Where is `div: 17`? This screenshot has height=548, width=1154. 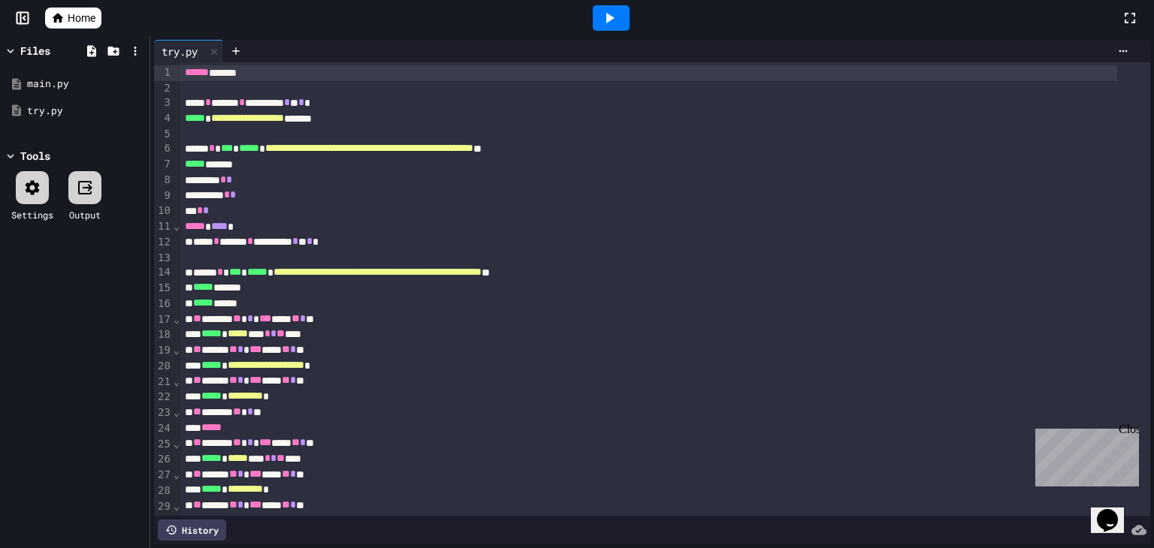 div: 17 is located at coordinates (163, 320).